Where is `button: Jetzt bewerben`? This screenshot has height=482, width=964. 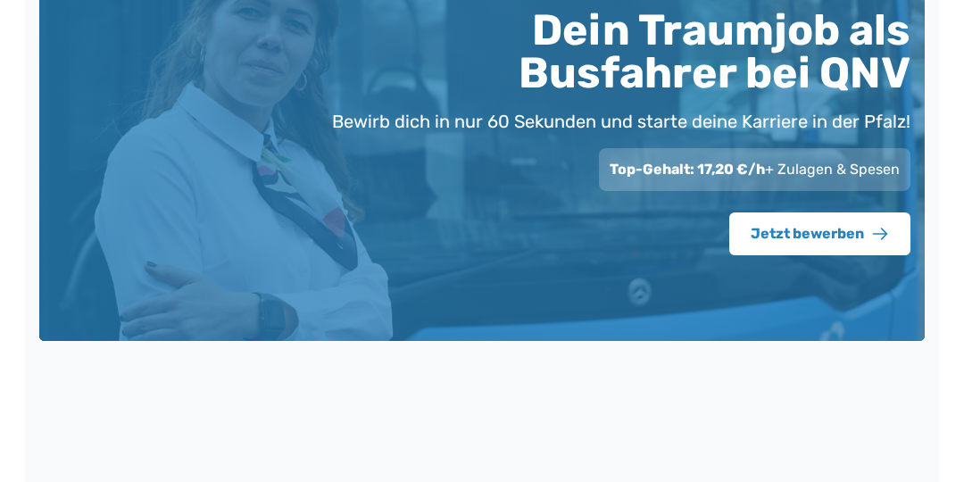
button: Jetzt bewerben is located at coordinates (819, 234).